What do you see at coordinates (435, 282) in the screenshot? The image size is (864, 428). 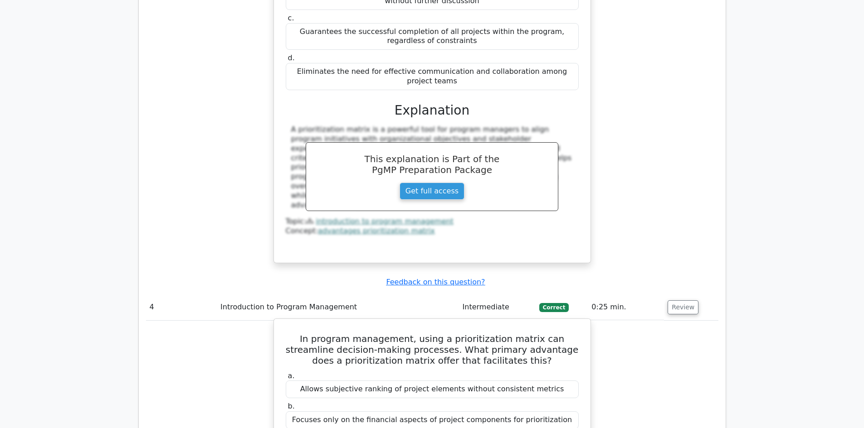 I see `u: Feedback on this question?` at bounding box center [435, 282].